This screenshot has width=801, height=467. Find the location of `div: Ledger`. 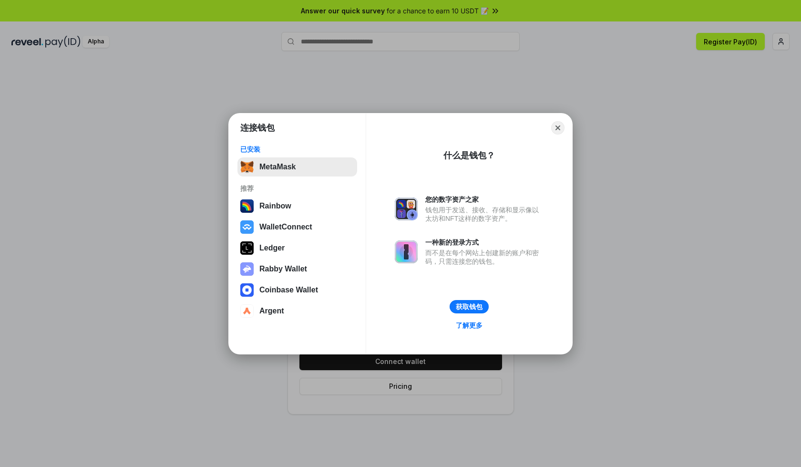

div: Ledger is located at coordinates (272, 248).